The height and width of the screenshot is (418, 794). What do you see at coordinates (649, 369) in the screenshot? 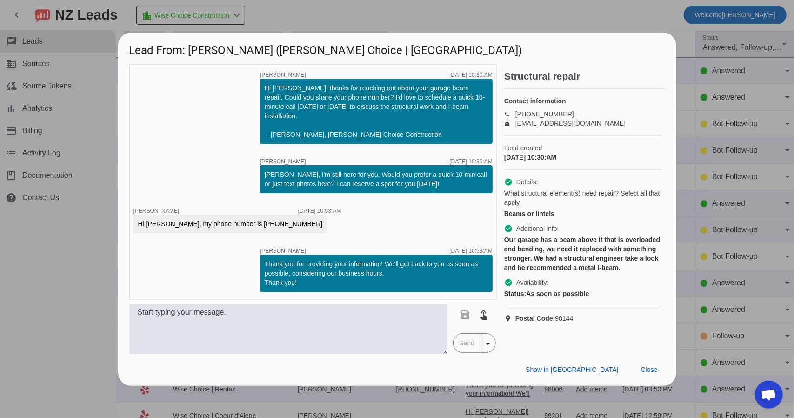
I see `span: Close` at bounding box center [649, 369].